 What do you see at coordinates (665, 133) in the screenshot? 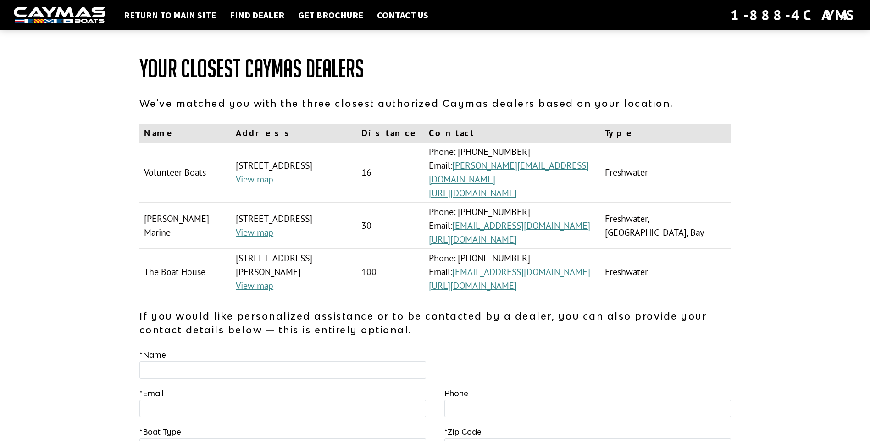
I see `th: Type` at bounding box center [665, 133].